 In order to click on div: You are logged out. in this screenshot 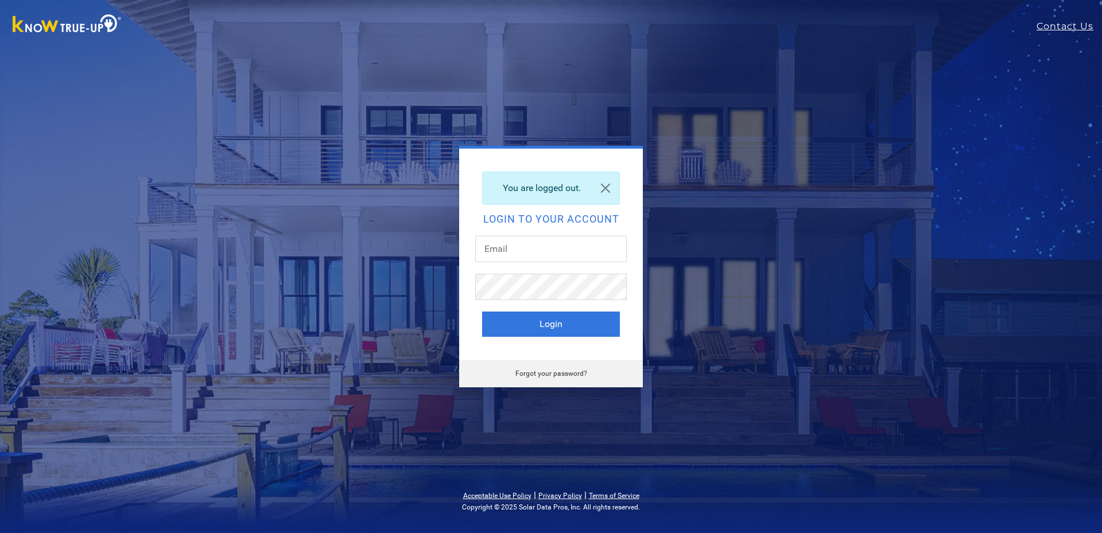, I will do `click(551, 188)`.